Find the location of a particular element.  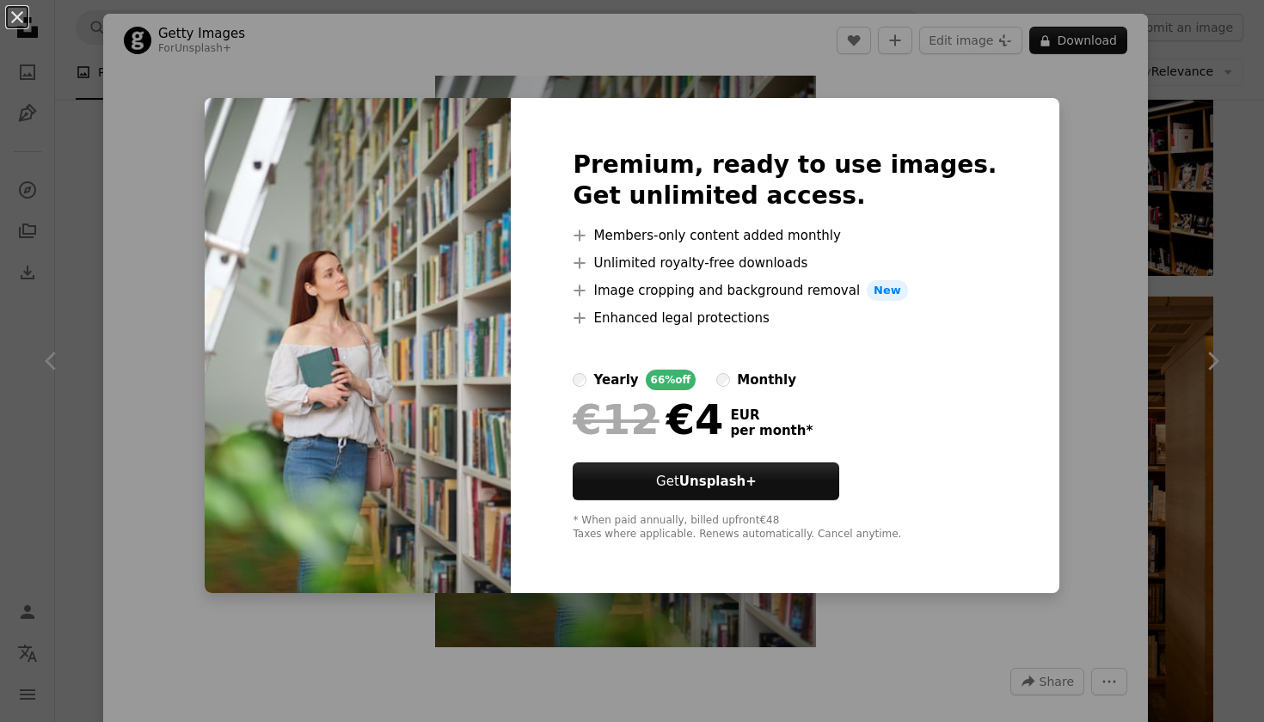

input: yearly66%off is located at coordinates (579, 380).